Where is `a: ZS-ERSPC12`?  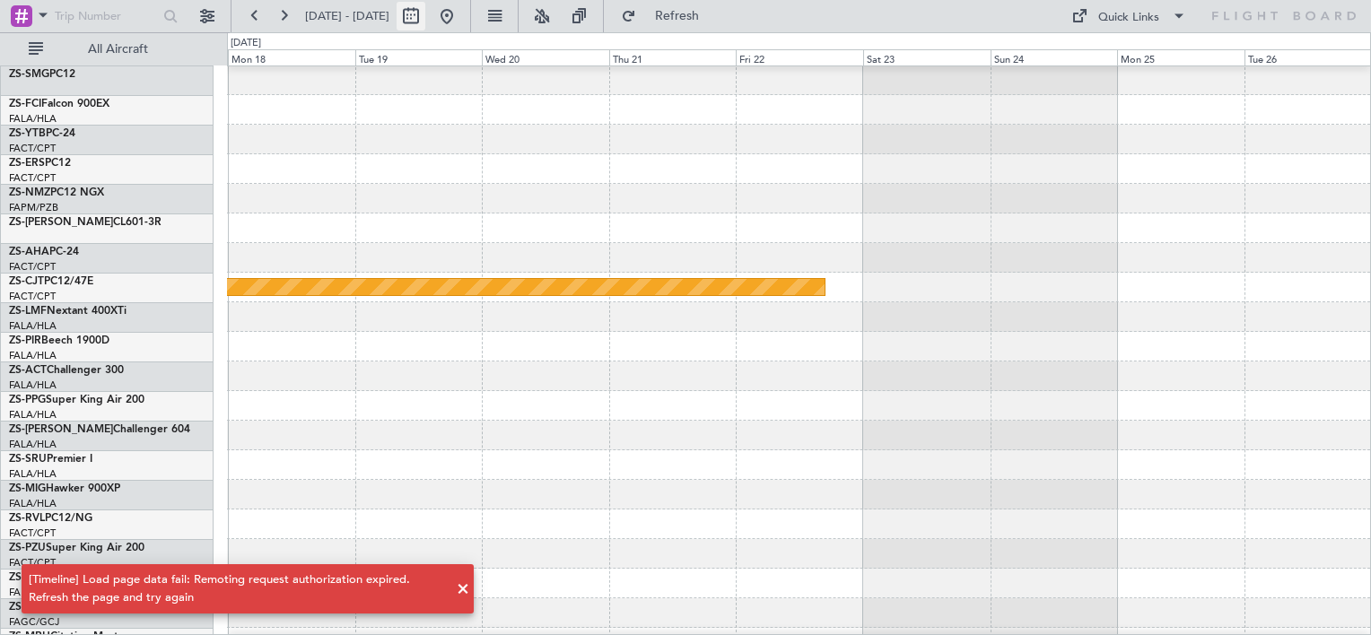
a: ZS-ERSPC12 is located at coordinates (39, 163).